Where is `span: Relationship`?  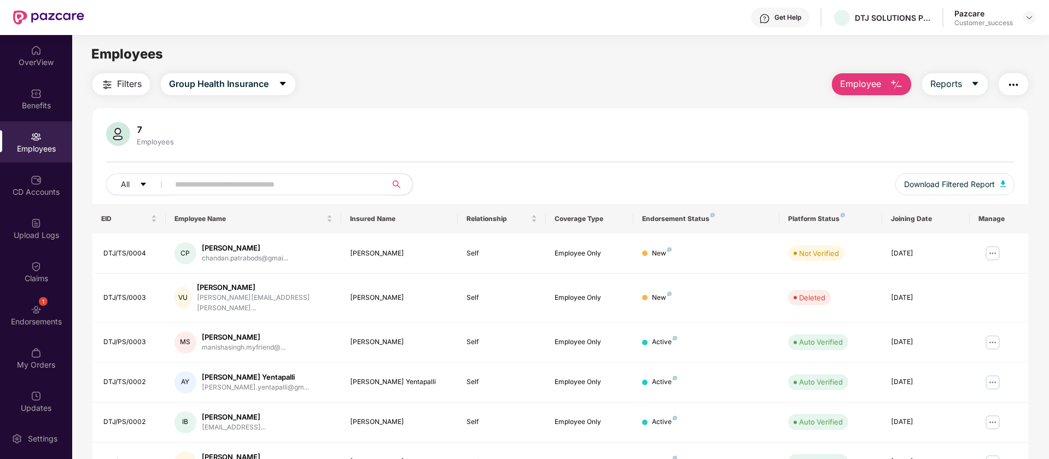
span: Relationship is located at coordinates (497, 219).